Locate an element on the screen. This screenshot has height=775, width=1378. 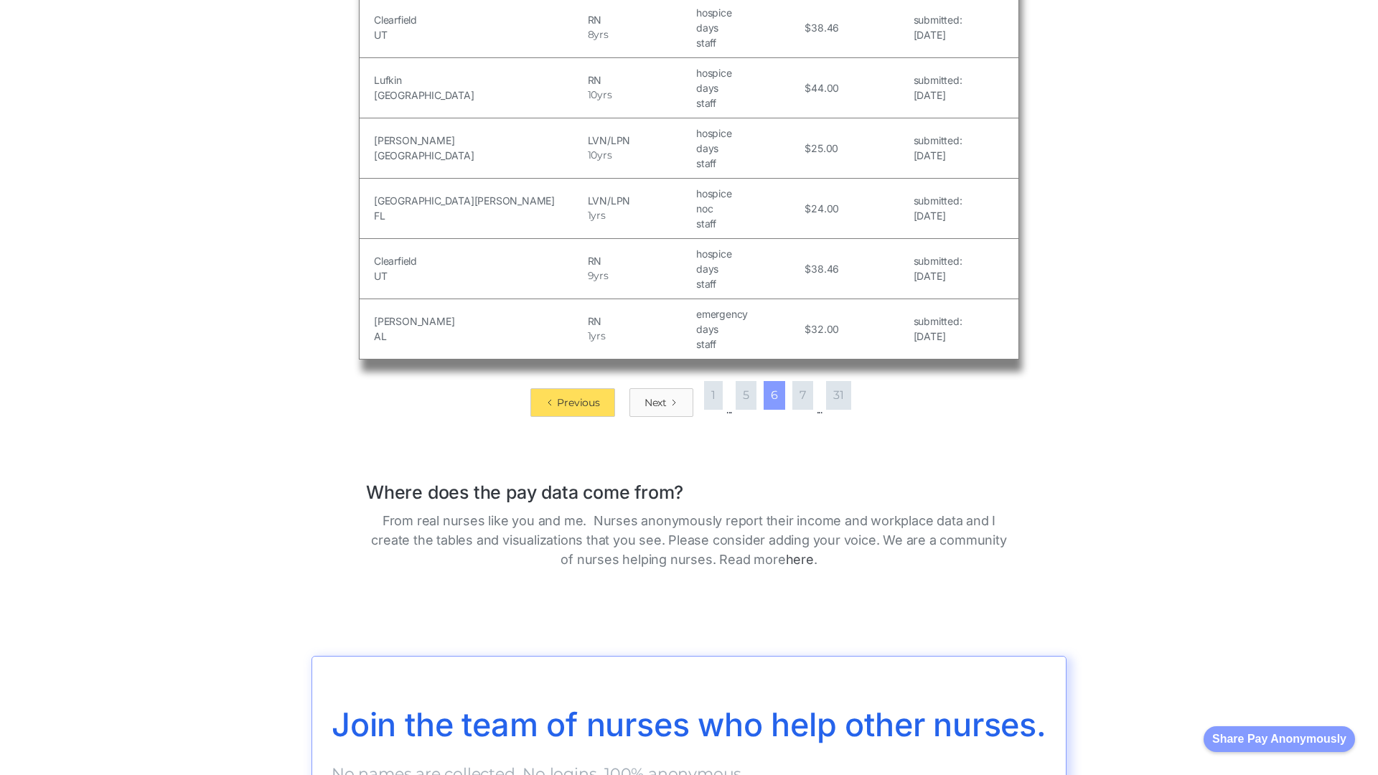
span: Join the team of nurses who help other nurses. is located at coordinates (689, 724).